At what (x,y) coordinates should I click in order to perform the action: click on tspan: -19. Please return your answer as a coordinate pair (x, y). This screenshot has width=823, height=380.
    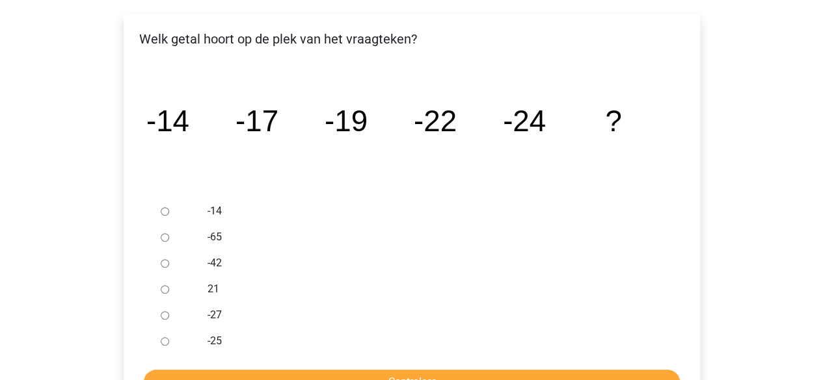
    Looking at the image, I should click on (345, 121).